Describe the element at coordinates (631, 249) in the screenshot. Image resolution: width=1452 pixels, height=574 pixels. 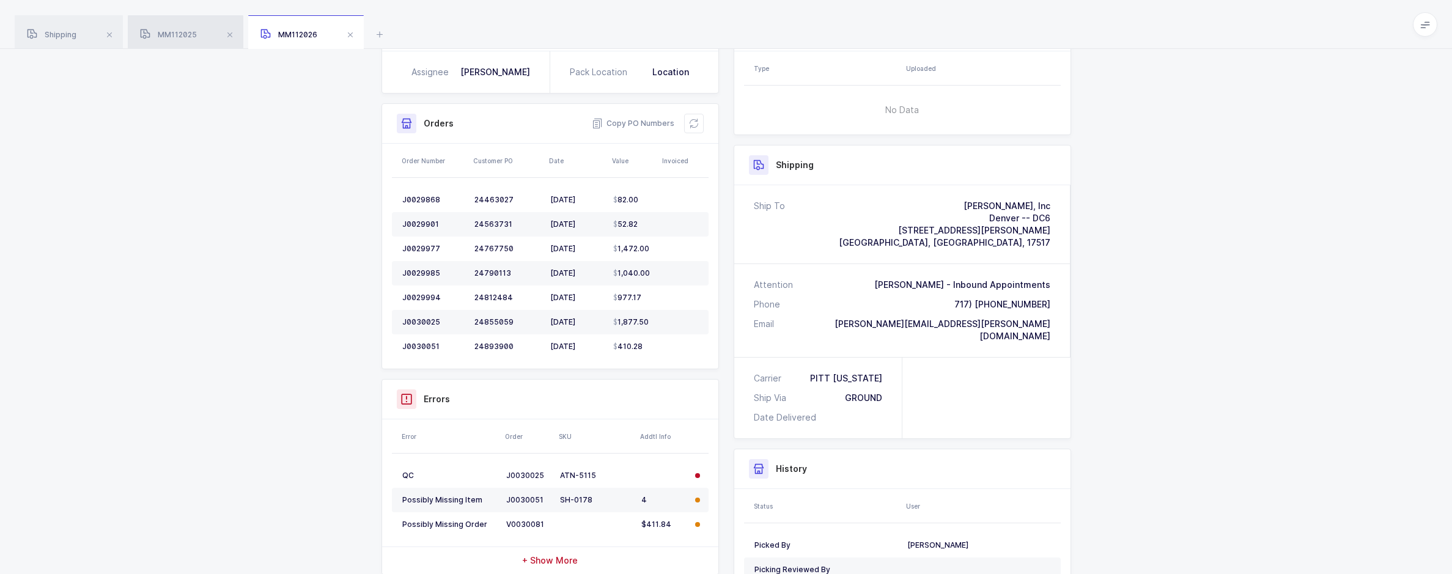
I see `span: 1,472.00` at that location.